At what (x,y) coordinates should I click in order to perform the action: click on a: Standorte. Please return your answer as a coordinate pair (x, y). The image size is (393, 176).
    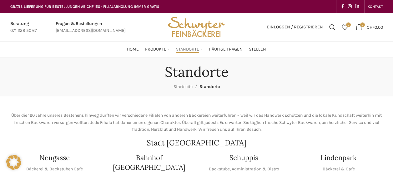
    Looking at the image, I should click on (189, 49).